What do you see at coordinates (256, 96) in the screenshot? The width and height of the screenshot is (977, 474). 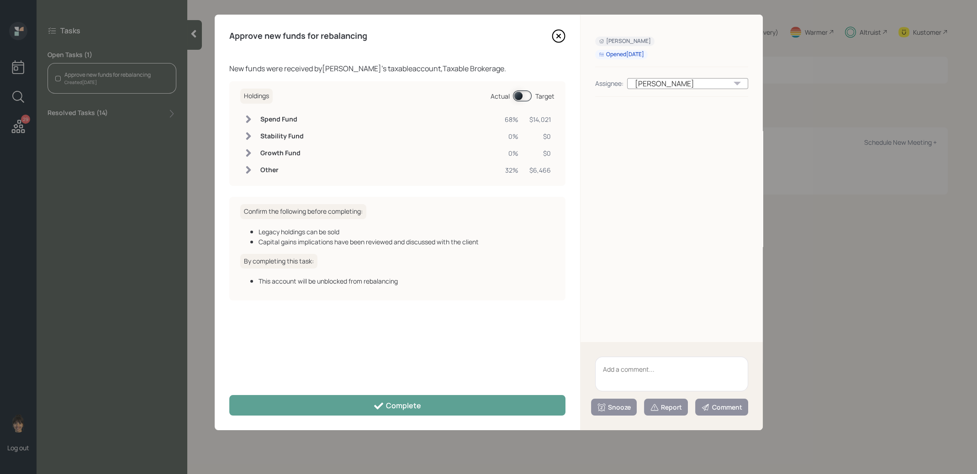 I see `h6: Holdings` at bounding box center [256, 96].